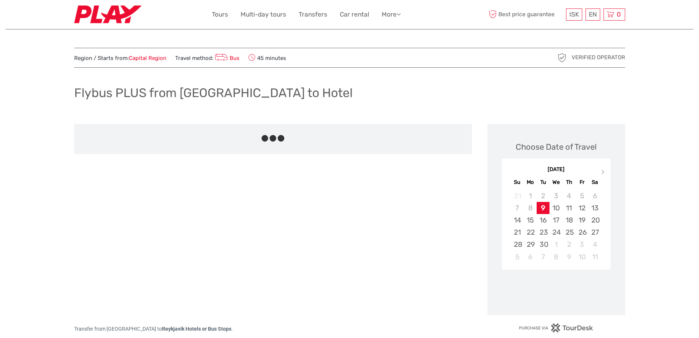 The image size is (699, 338). I want to click on div: Not available Thursday, September 4th, 2025, so click(569, 195).